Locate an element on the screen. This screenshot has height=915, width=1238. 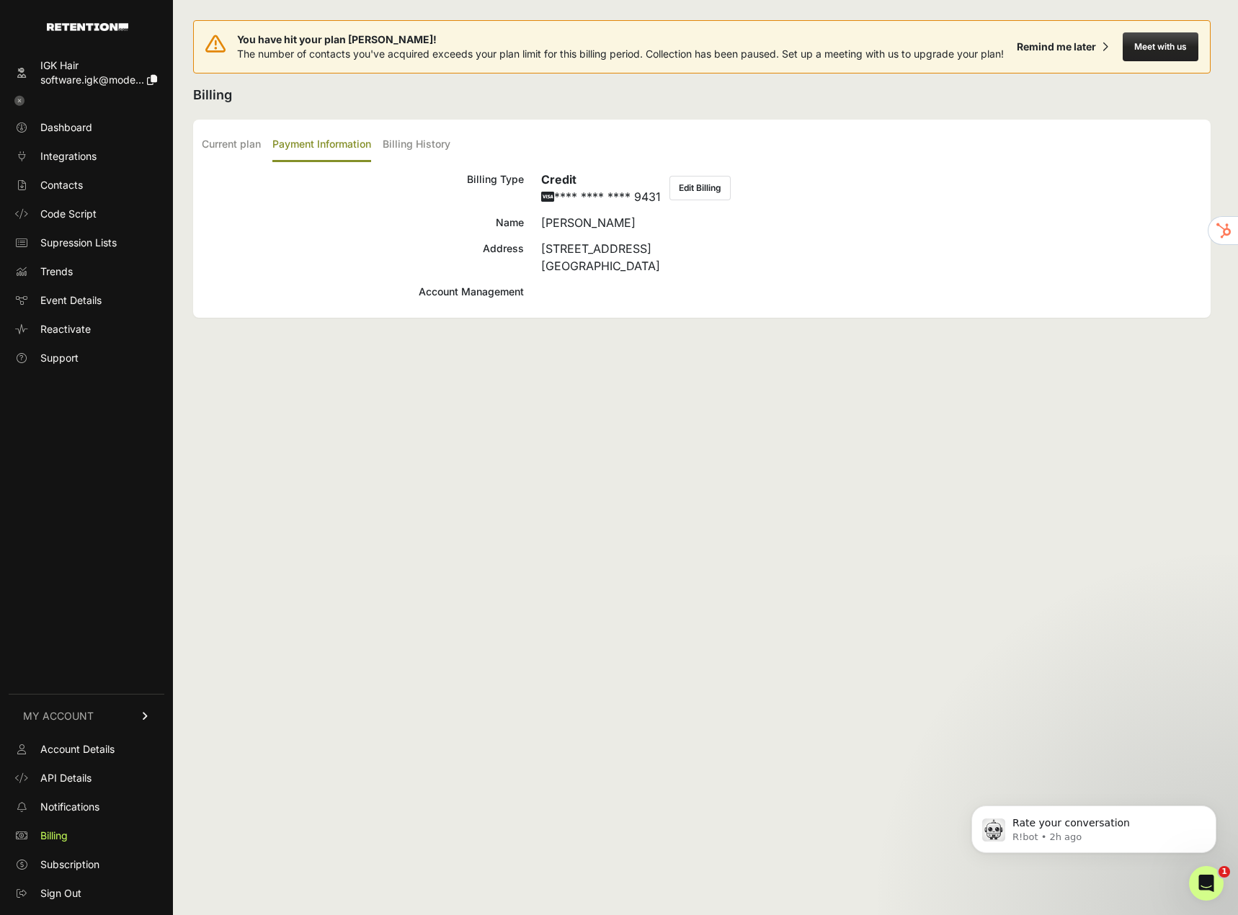
label: Current plan is located at coordinates (231, 145).